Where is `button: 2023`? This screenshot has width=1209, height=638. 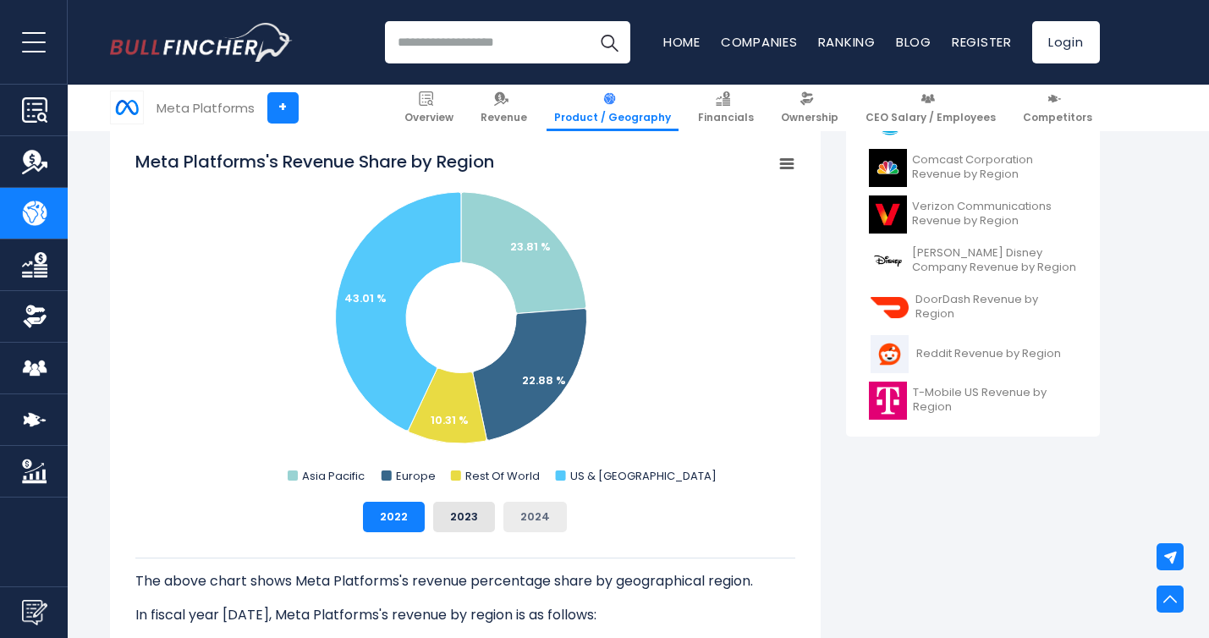 button: 2023 is located at coordinates (463, 517).